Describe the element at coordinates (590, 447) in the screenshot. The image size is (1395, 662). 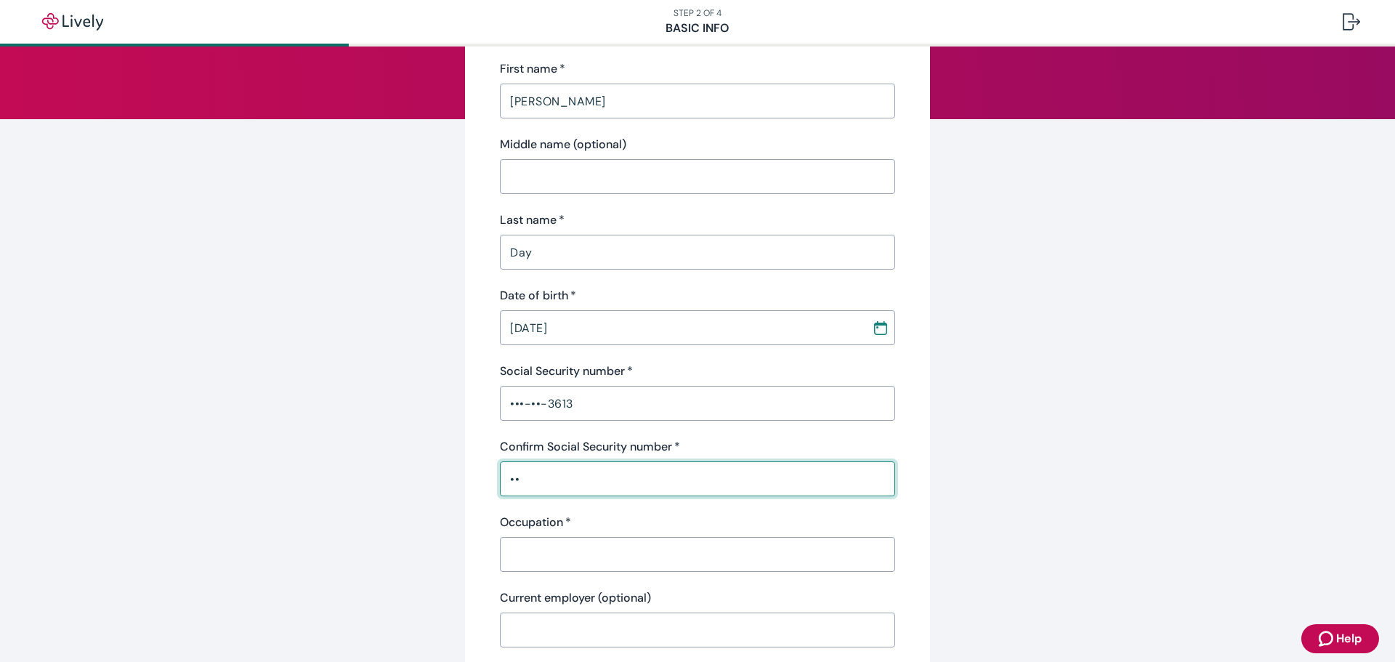
I see `label: Confirm Social Security number` at that location.